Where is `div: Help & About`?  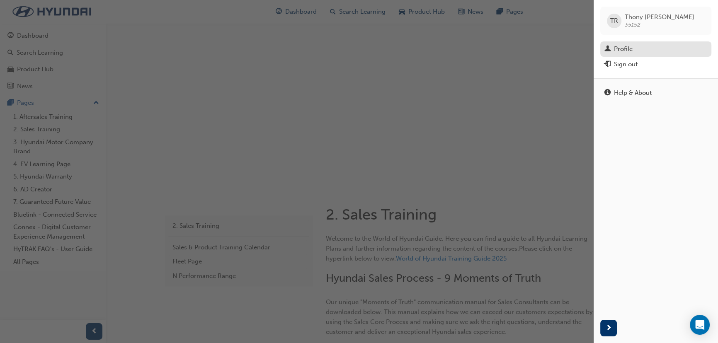
div: Help & About is located at coordinates (632, 93).